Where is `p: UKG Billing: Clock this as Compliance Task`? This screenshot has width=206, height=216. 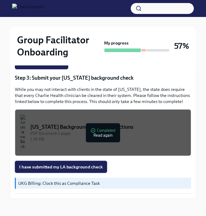
p: UKG Billing: Clock this as Compliance Task is located at coordinates (103, 183).